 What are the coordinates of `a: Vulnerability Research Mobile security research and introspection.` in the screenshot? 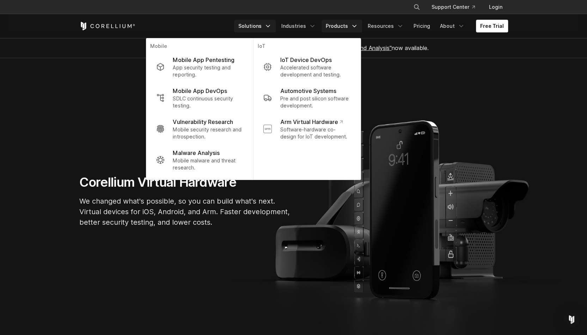 It's located at (199, 129).